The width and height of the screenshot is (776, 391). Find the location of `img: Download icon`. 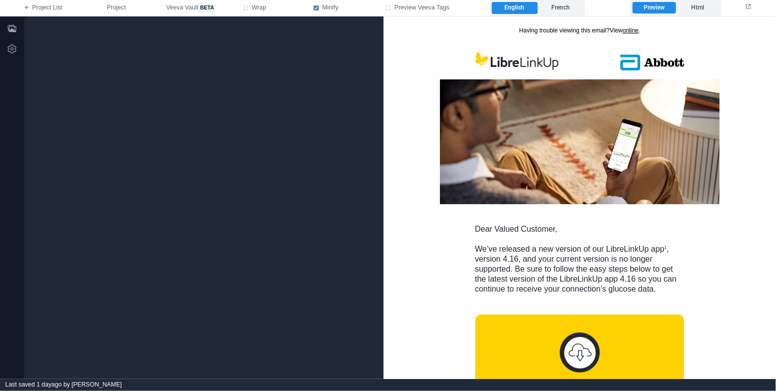

img: Download icon is located at coordinates (196, 336).